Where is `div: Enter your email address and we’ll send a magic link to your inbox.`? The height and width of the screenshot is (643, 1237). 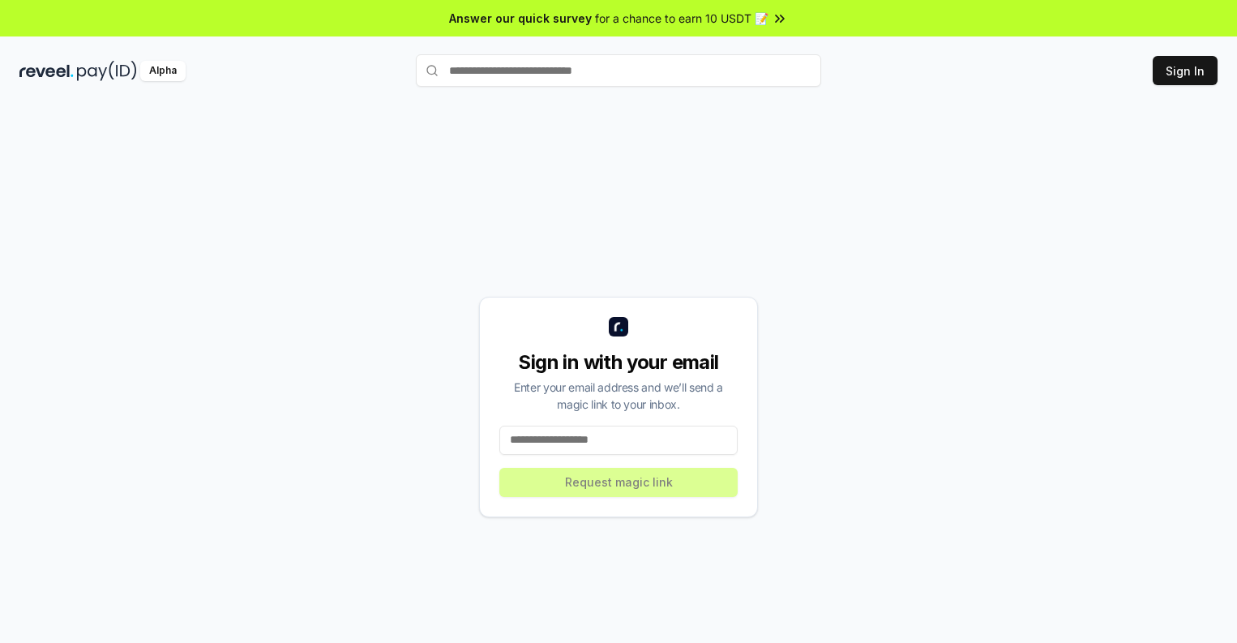
div: Enter your email address and we’ll send a magic link to your inbox. is located at coordinates (619, 396).